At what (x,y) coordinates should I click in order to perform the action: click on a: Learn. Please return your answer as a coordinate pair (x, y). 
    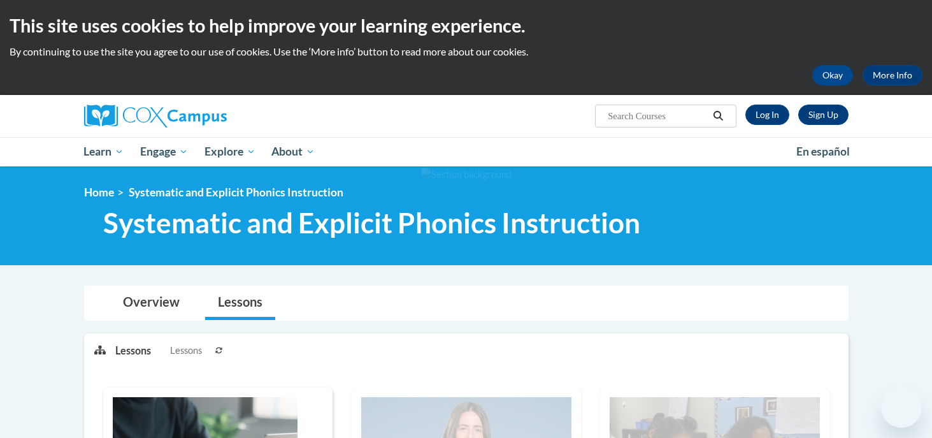
    Looking at the image, I should click on (104, 152).